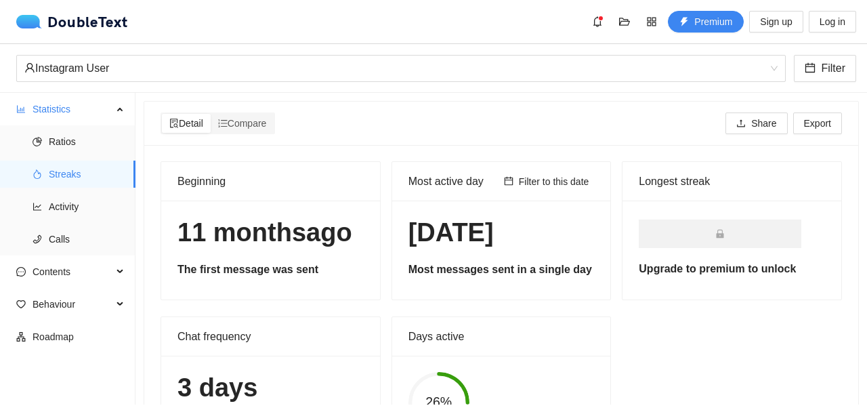  Describe the element at coordinates (720, 234) in the screenshot. I see `span: lock` at that location.